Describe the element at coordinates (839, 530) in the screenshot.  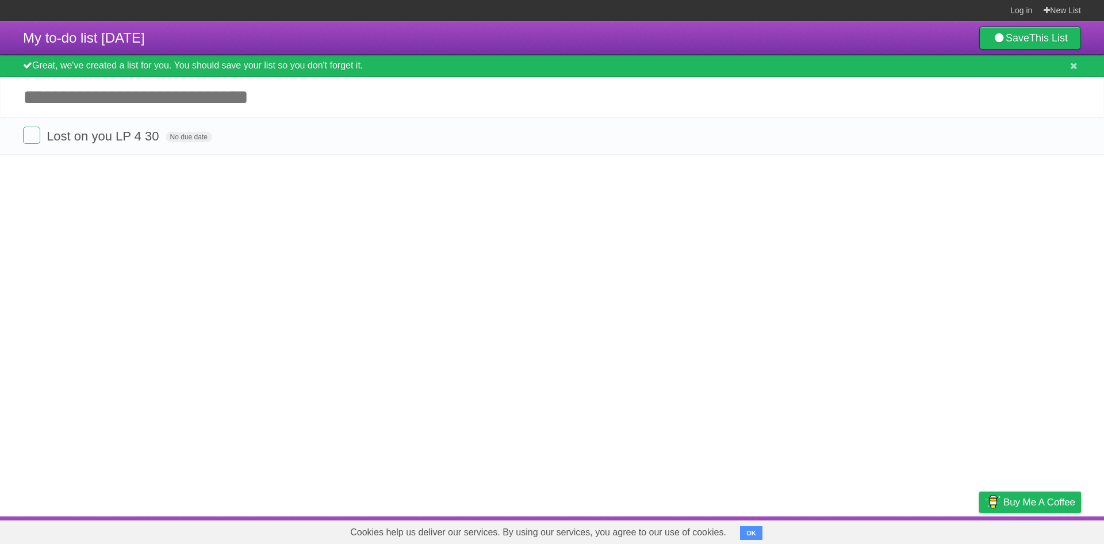
I see `a: About` at that location.